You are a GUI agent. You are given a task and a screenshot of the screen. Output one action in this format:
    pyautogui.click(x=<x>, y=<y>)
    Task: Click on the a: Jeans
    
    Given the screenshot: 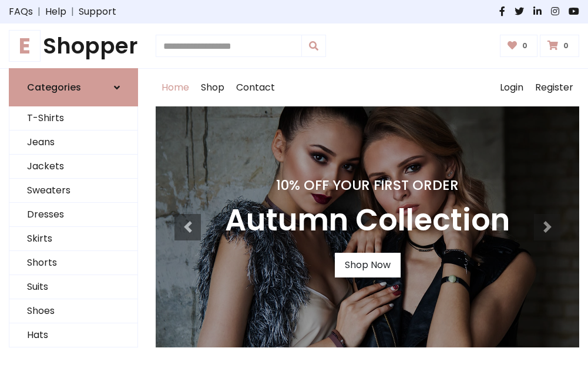 What is the action you would take?
    pyautogui.click(x=73, y=142)
    